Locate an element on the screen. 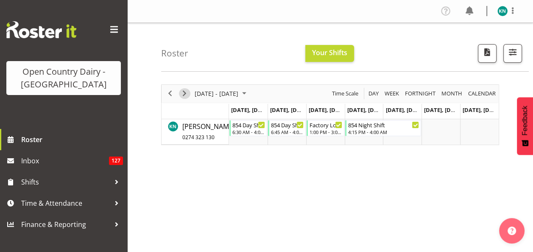 The image size is (533, 252). span: Roster is located at coordinates (72, 140).